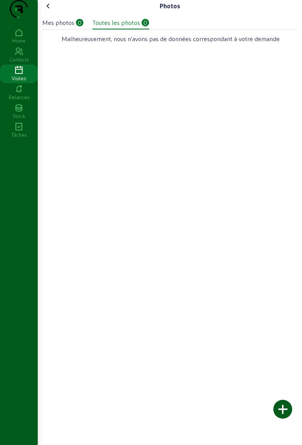 This screenshot has width=302, height=445. What do you see at coordinates (58, 23) in the screenshot?
I see `div: Mes photos` at bounding box center [58, 23].